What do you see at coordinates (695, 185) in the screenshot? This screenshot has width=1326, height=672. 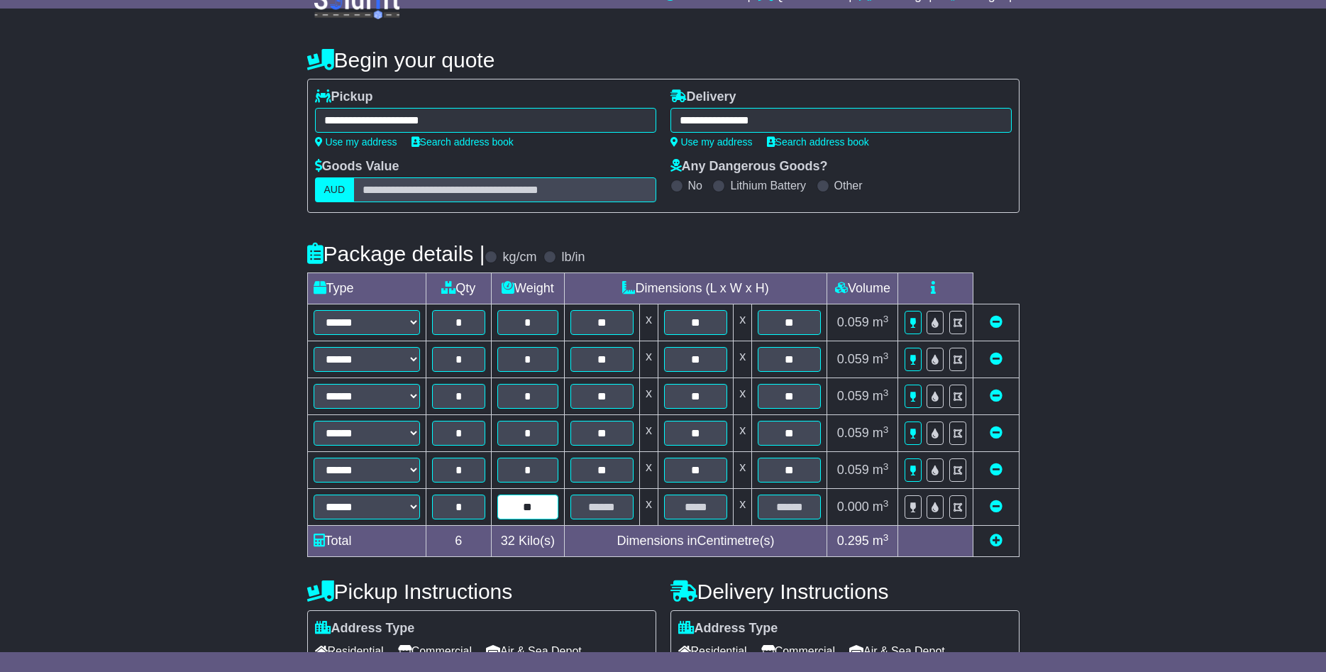 I see `label: No` at bounding box center [695, 185].